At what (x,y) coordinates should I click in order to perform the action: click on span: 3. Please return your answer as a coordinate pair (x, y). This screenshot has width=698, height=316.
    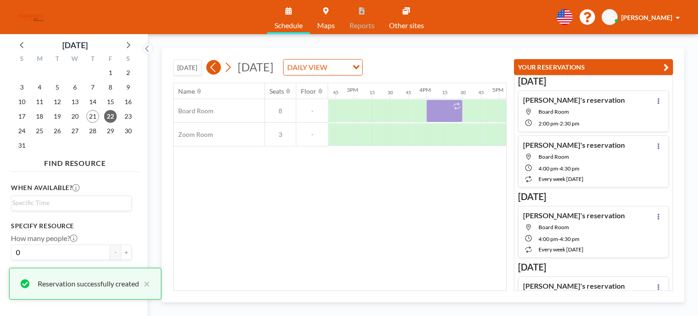
    Looking at the image, I should click on (280, 134).